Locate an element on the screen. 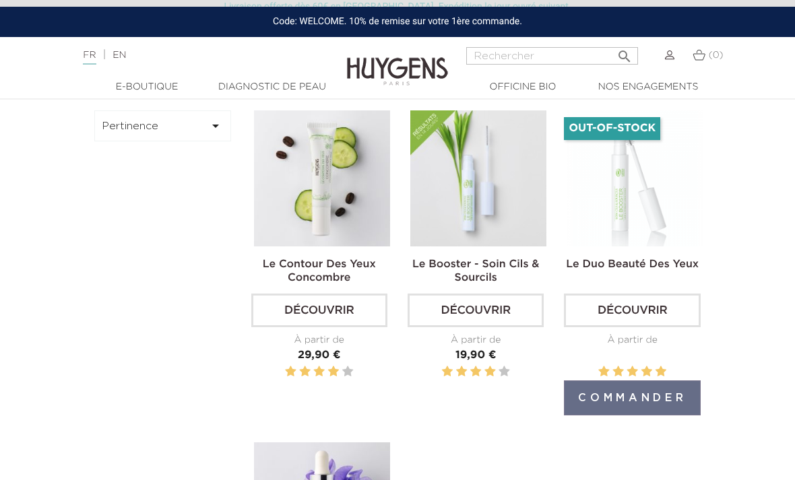 This screenshot has height=480, width=795. img: Le Booster - Soin Cils & Sourcils is located at coordinates (478, 179).